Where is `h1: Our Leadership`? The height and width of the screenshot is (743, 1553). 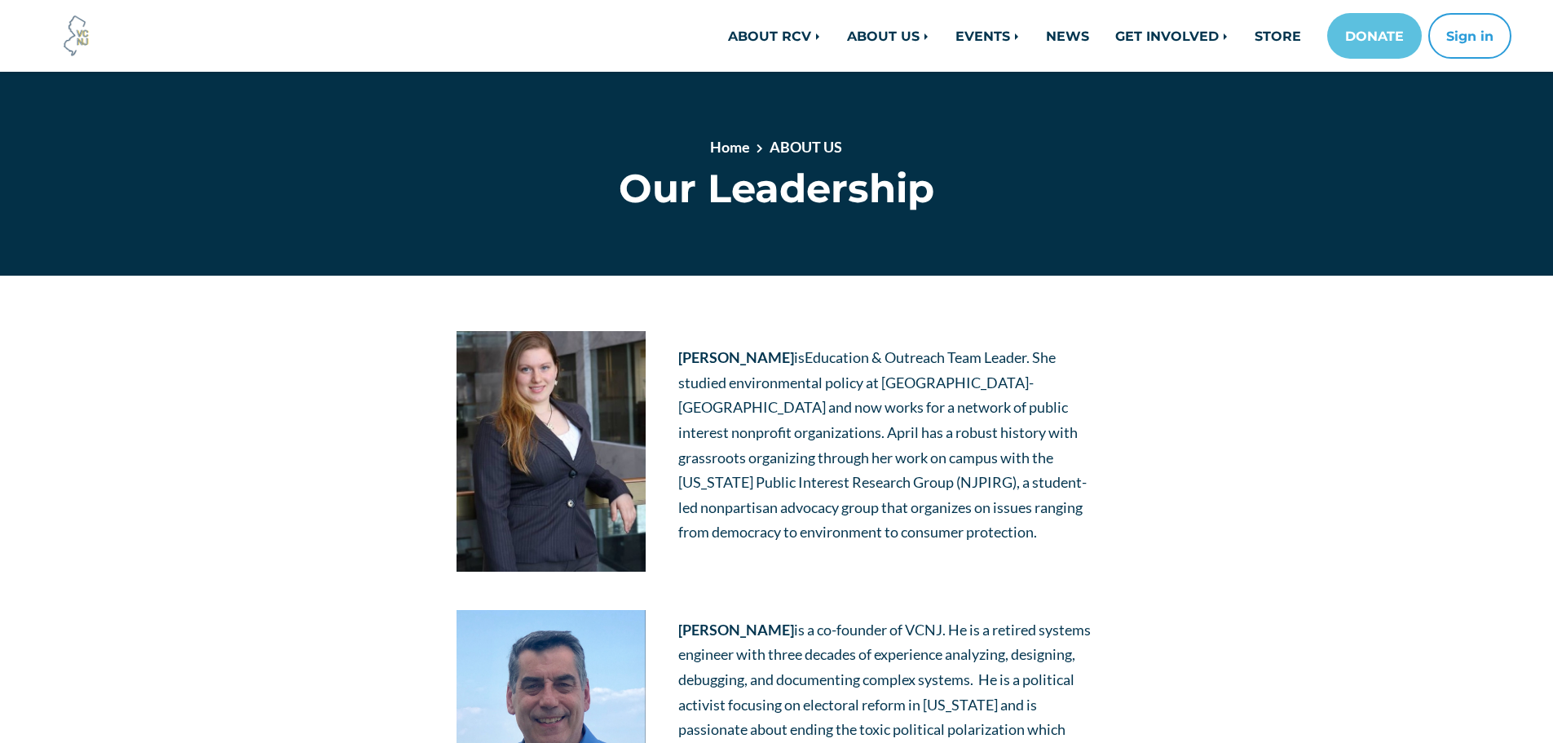 h1: Our Leadership is located at coordinates (776, 188).